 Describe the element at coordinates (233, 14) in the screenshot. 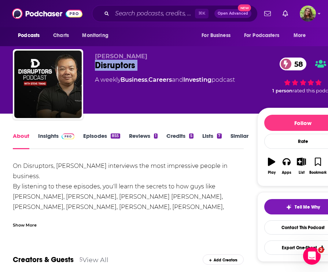

I see `span: Open Advanced` at that location.